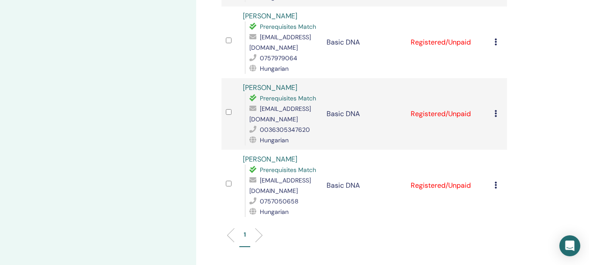  Describe the element at coordinates (279, 201) in the screenshot. I see `span: 0757050658` at that location.